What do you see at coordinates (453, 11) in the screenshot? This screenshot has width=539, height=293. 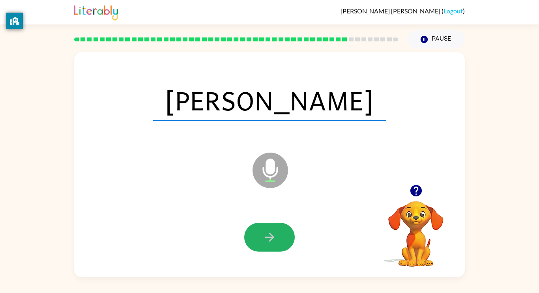 I see `a: Logout` at bounding box center [453, 11].